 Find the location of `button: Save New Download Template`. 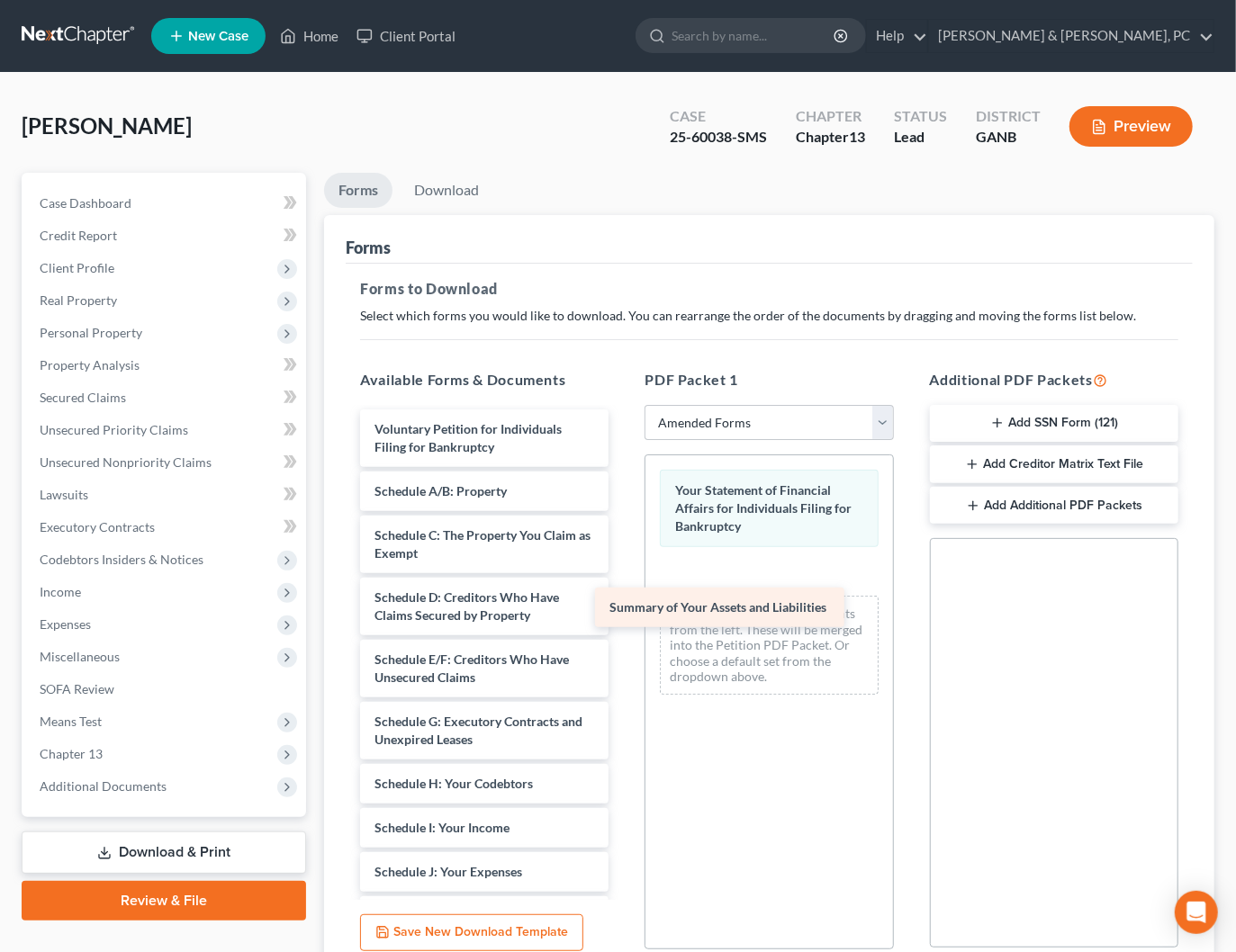

button: Save New Download Template is located at coordinates (472, 933).